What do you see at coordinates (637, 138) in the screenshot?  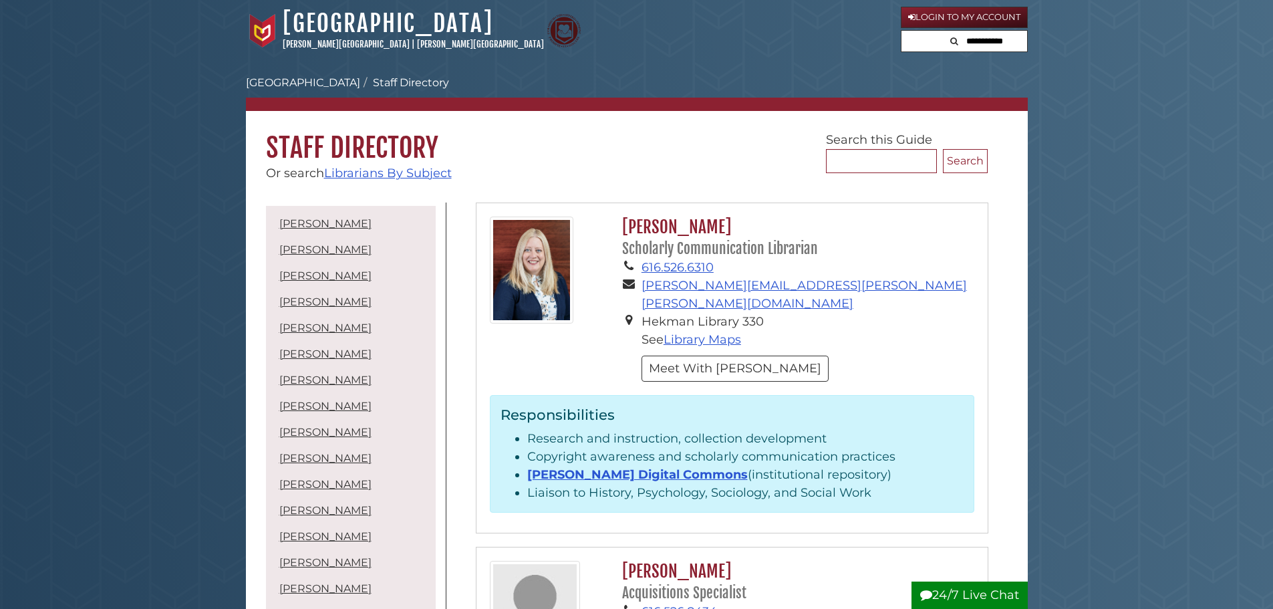 I see `h1: Staff Directory` at bounding box center [637, 138].